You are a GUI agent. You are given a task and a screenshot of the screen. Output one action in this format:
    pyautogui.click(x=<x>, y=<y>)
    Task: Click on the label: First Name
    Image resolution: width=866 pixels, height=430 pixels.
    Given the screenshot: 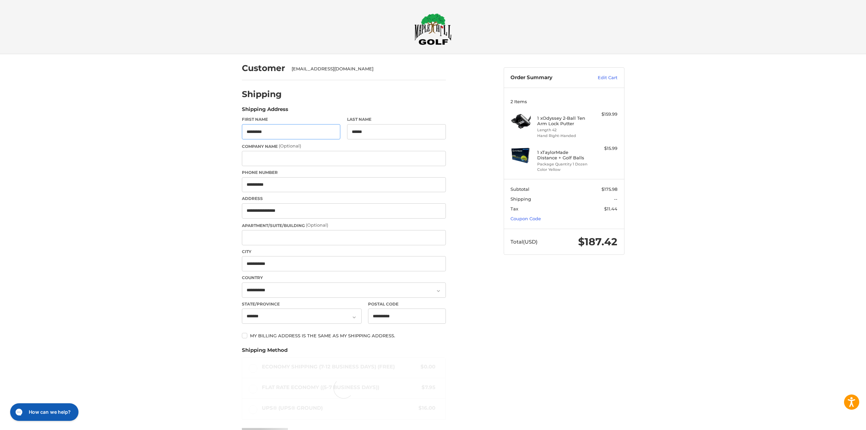 What is the action you would take?
    pyautogui.click(x=291, y=119)
    